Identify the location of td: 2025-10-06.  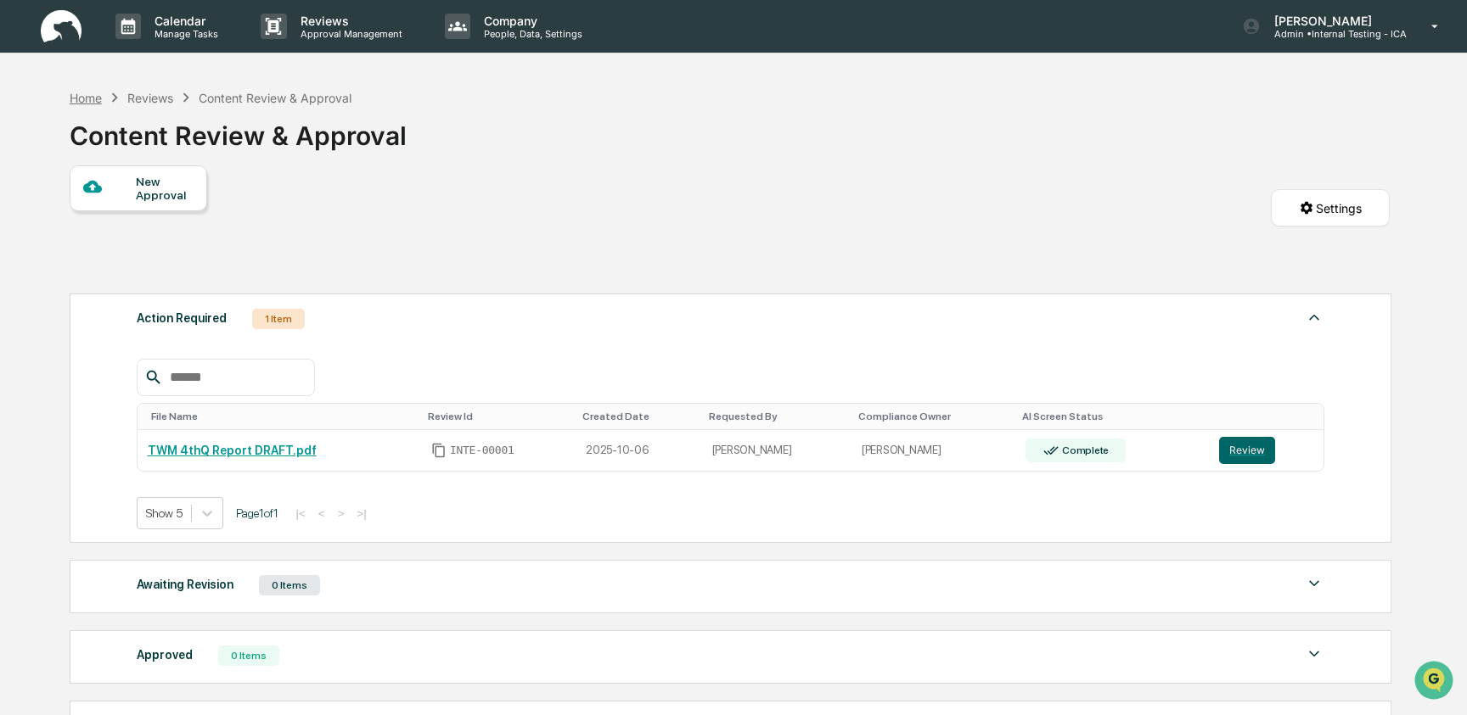
(638, 451).